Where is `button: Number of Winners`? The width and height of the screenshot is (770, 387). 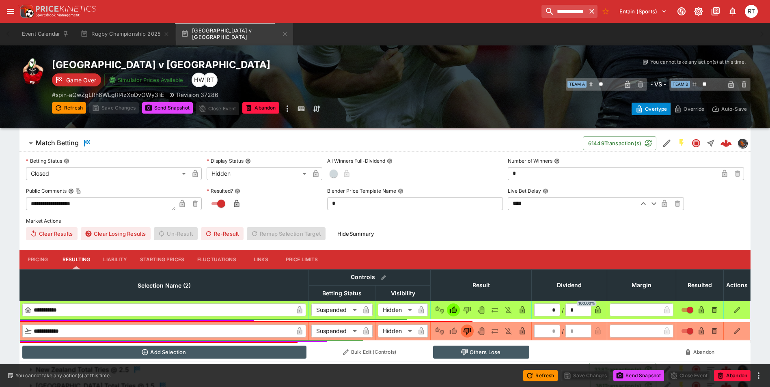
button: Number of Winners is located at coordinates (557, 161).